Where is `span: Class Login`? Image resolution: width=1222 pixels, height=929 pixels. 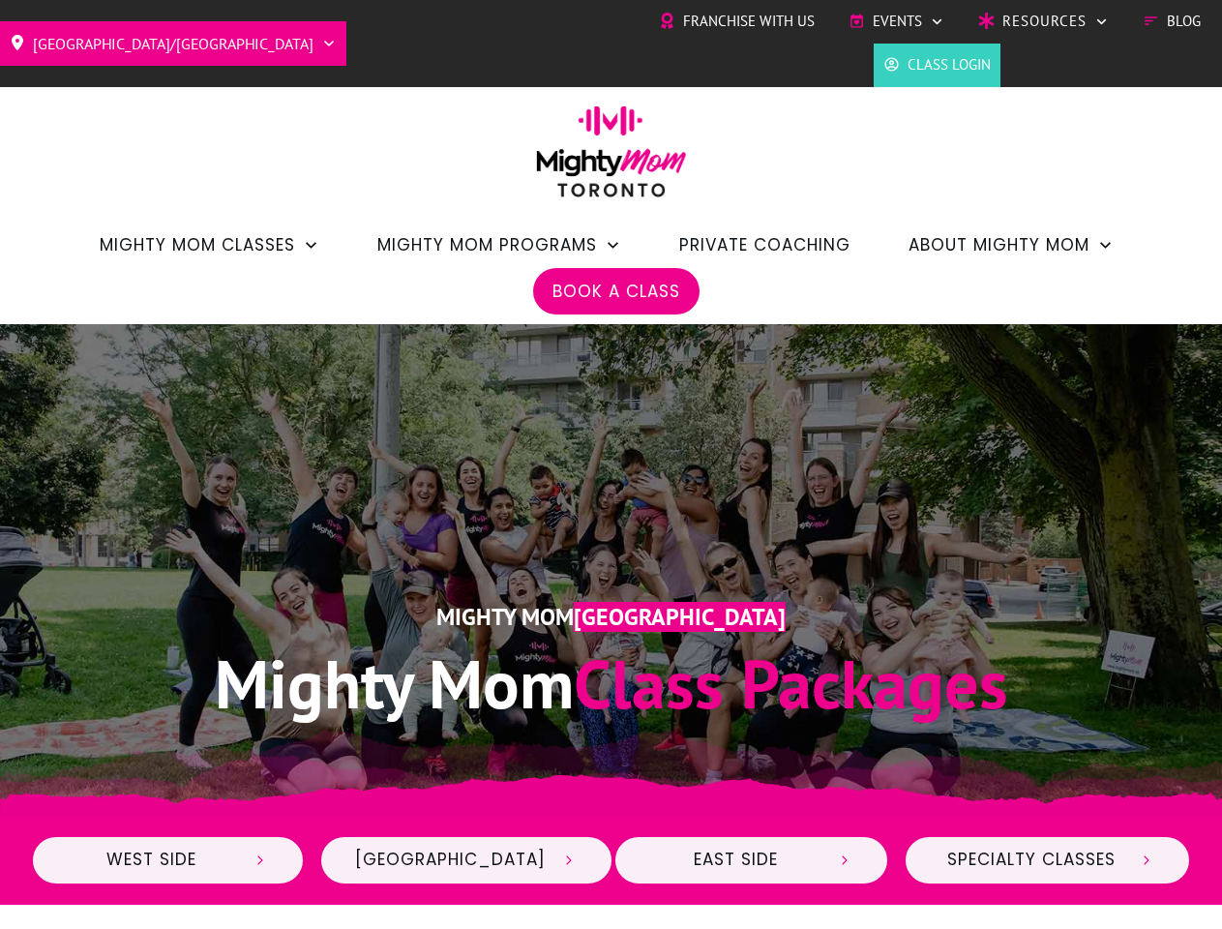
span: Class Login is located at coordinates (949, 65).